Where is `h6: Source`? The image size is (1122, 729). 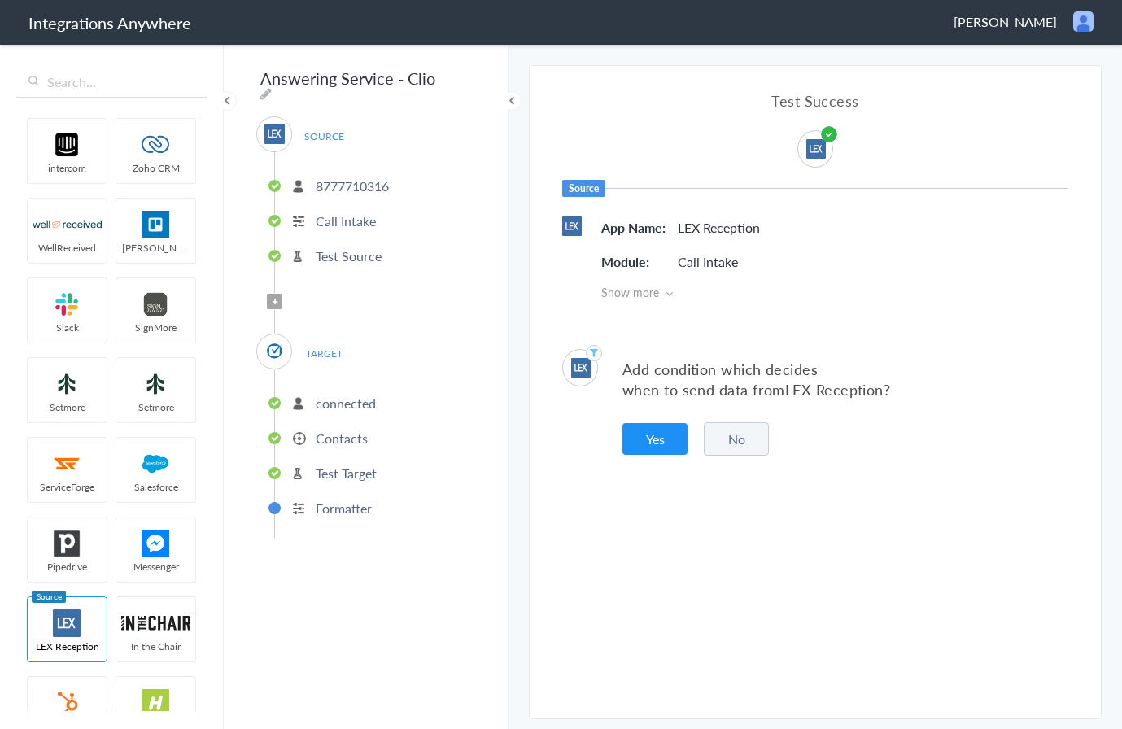
h6: Source is located at coordinates (583, 188).